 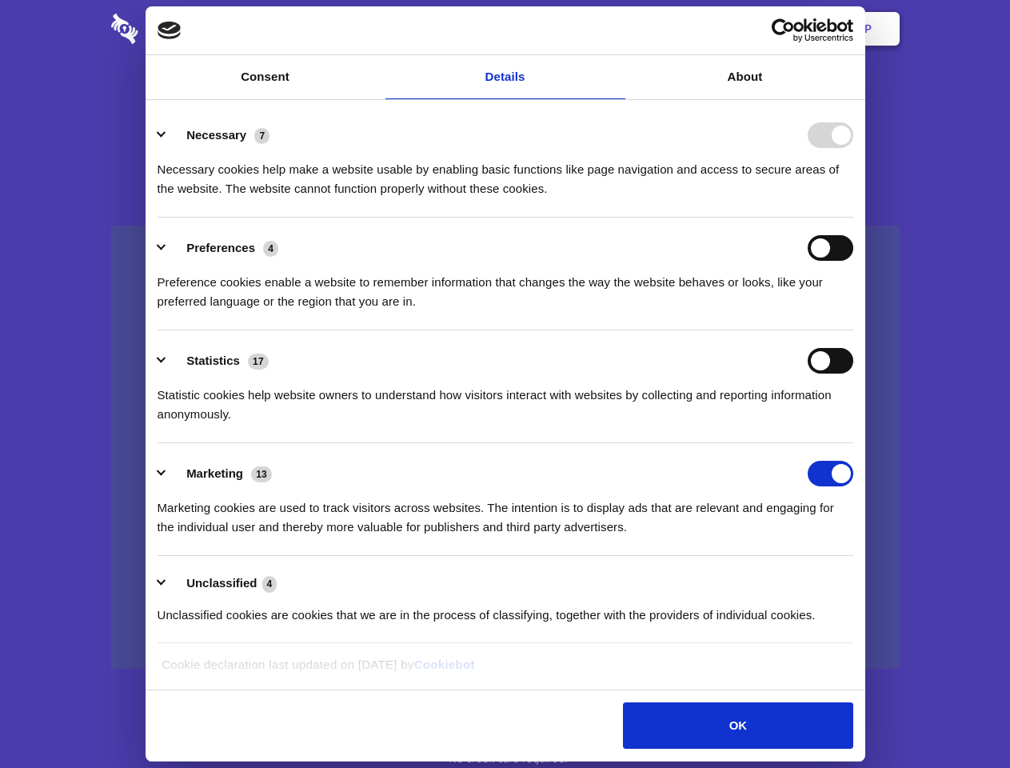 I want to click on button: Necessary (7), so click(x=218, y=135).